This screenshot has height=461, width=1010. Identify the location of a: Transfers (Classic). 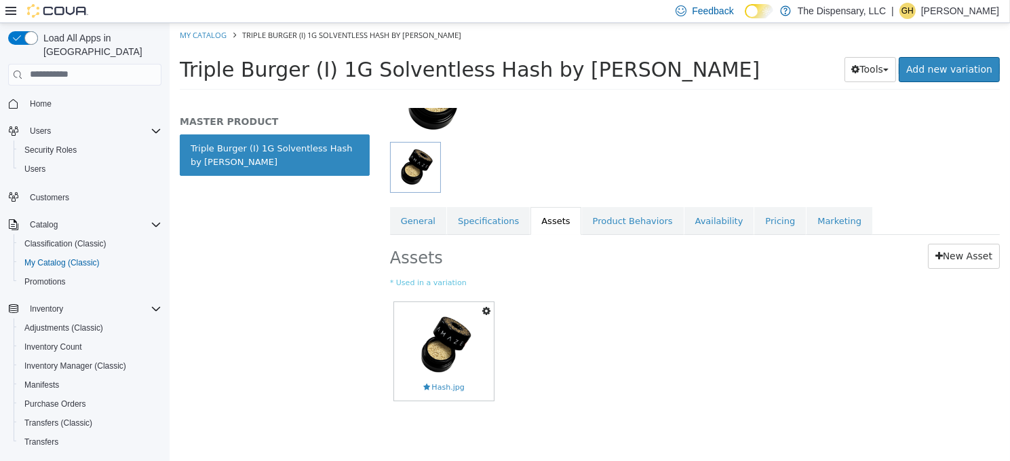
(58, 423).